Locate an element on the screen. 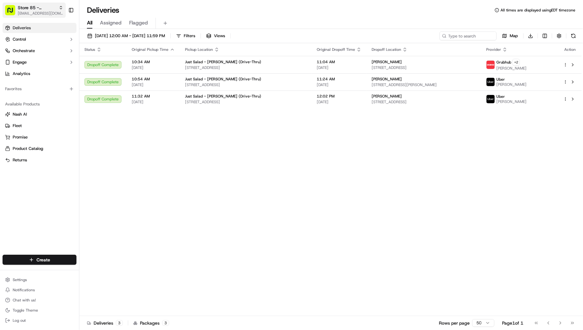 This screenshot has height=330, width=583. div: Page 1 of 1 is located at coordinates (512, 323).